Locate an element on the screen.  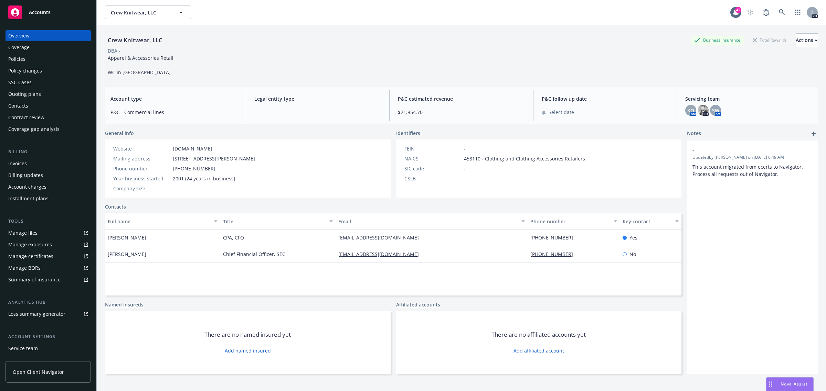
a: Invoices is located at coordinates (48, 164).